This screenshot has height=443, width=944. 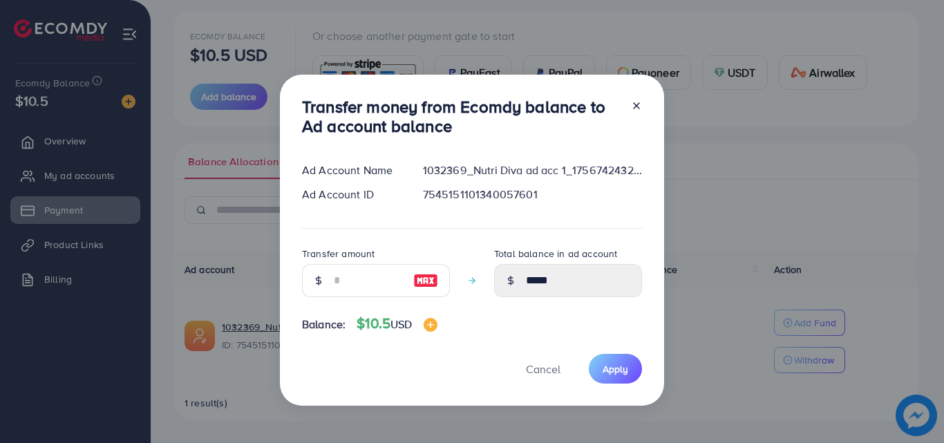 I want to click on div: 7545151101340057601, so click(x=532, y=194).